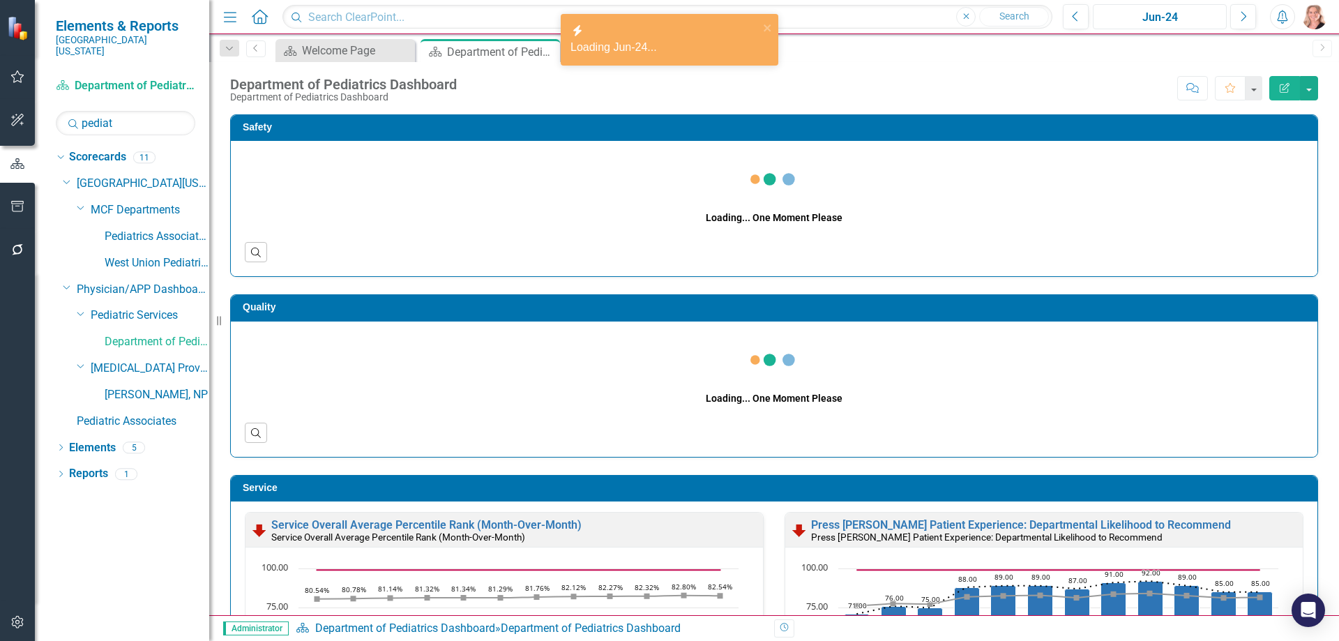 The image size is (1339, 641). Describe the element at coordinates (501, 598) in the screenshot. I see `path: Dec-23, 81.29125. Top Box.` at that location.